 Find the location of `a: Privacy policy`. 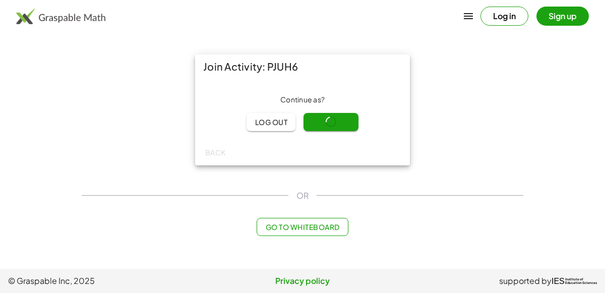

a: Privacy policy is located at coordinates (302, 281).